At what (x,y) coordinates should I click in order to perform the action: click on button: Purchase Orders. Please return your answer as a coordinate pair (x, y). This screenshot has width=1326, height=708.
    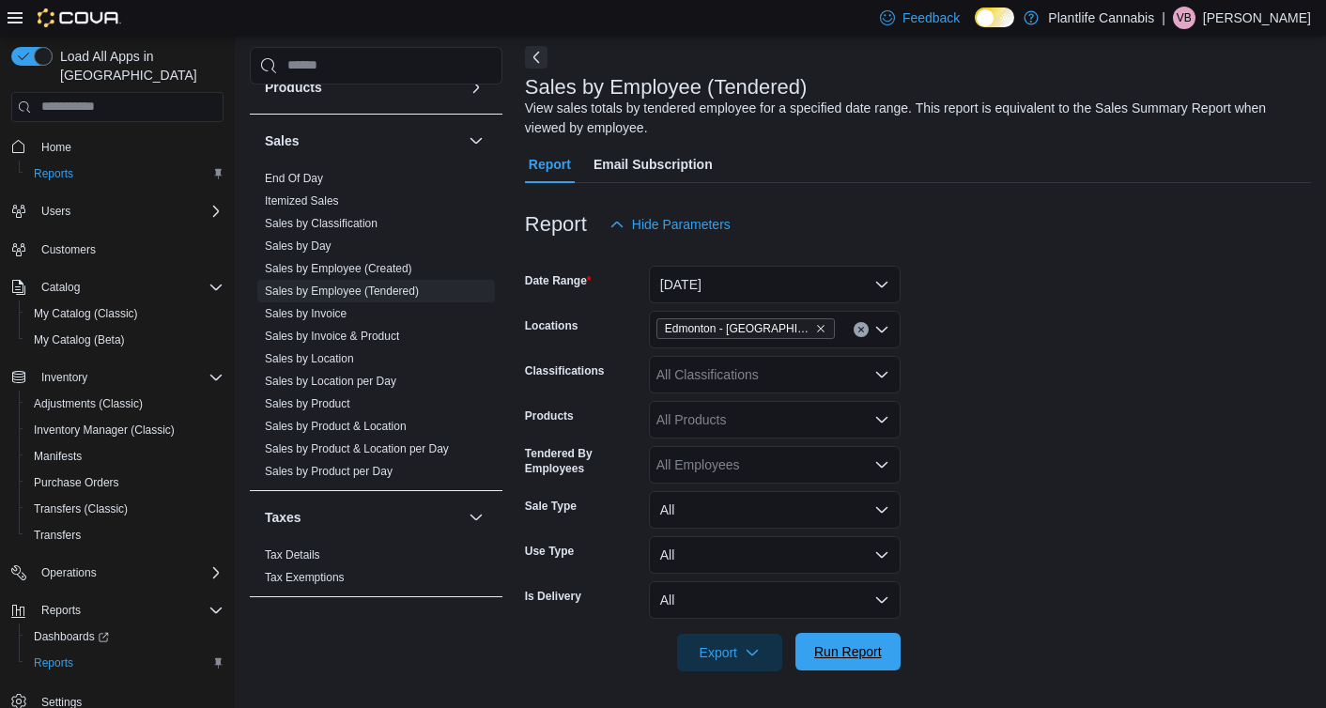
    Looking at the image, I should click on (125, 483).